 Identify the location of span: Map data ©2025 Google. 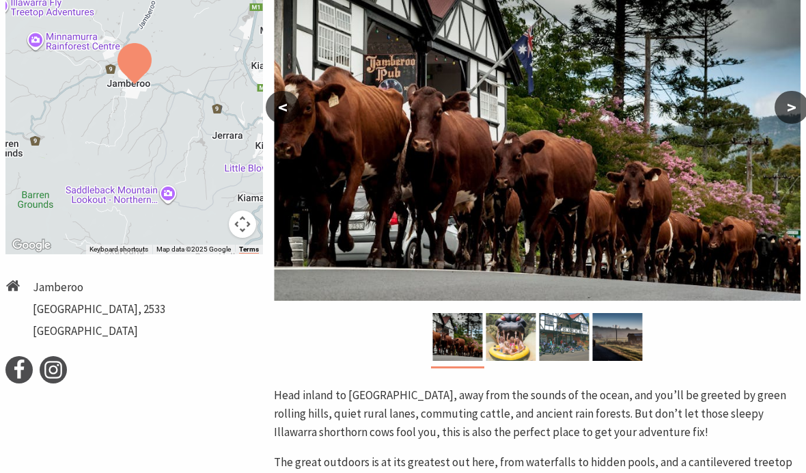
(193, 249).